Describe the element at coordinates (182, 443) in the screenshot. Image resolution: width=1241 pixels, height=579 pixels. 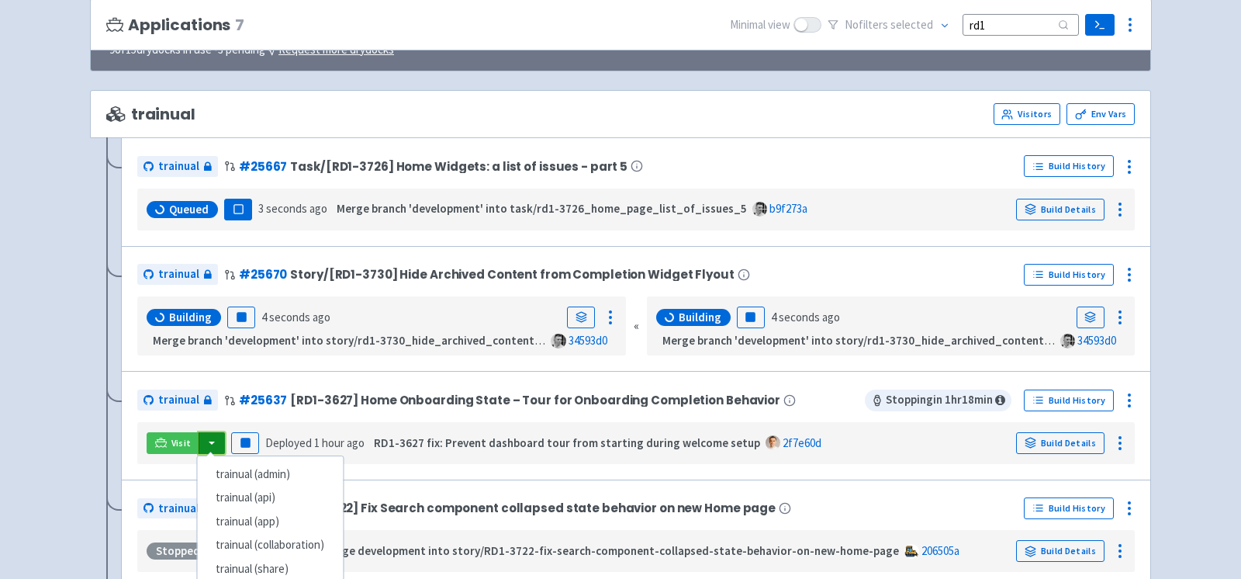
I see `span: Visit` at that location.